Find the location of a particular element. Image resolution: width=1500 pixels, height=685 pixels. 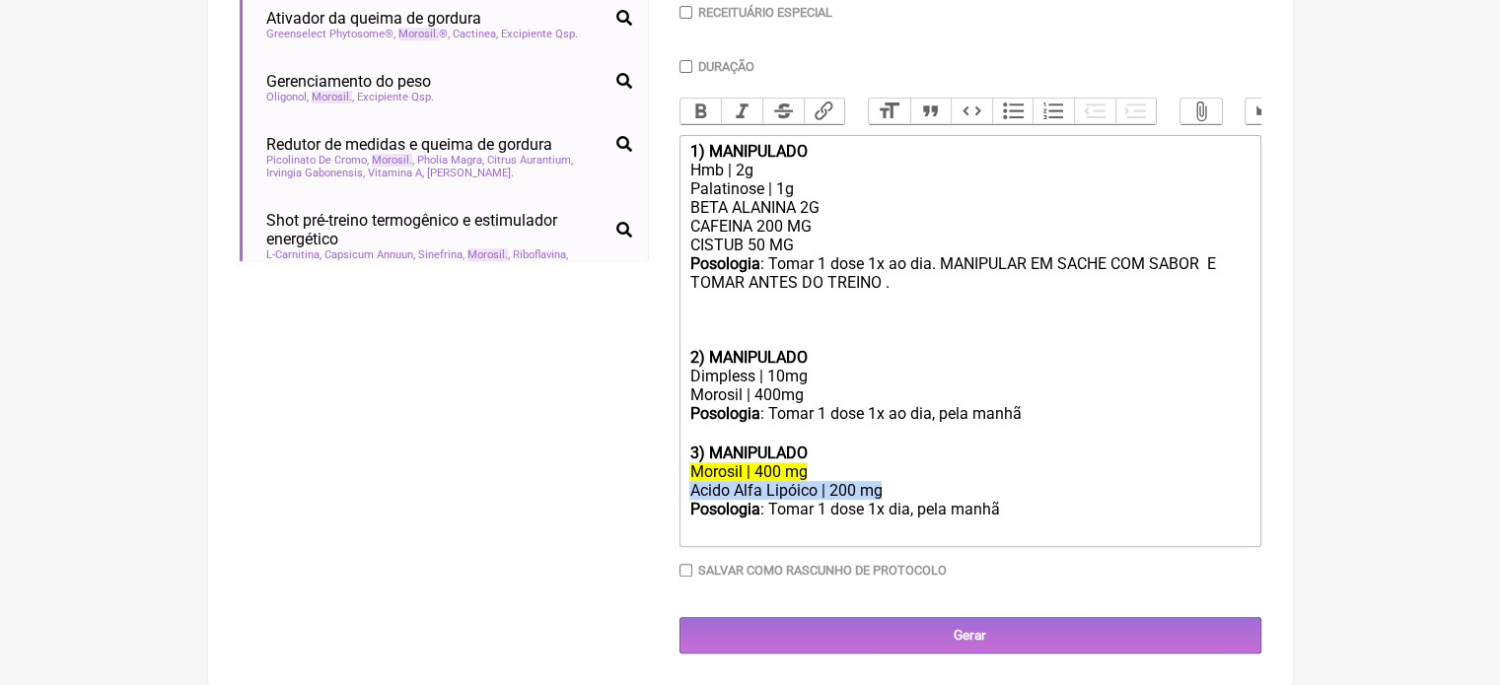

div: : Tomar 1 dose 1x ao dia, pela manhã ㅤ is located at coordinates (969, 424).